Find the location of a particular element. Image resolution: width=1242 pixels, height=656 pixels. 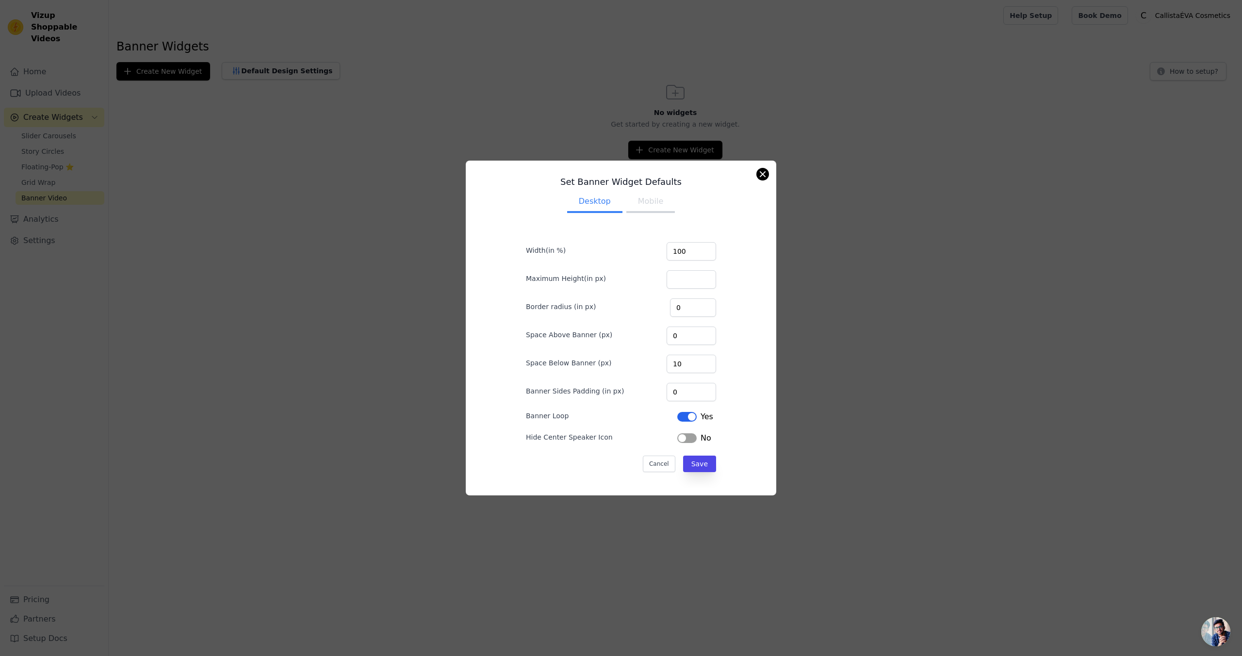

button: Desktop is located at coordinates (595, 202).